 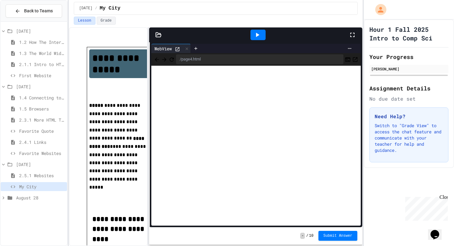 I want to click on p: Switch to "Grade View" to access the chat feature and communicate with your teacher for help and ..., so click(x=409, y=138).